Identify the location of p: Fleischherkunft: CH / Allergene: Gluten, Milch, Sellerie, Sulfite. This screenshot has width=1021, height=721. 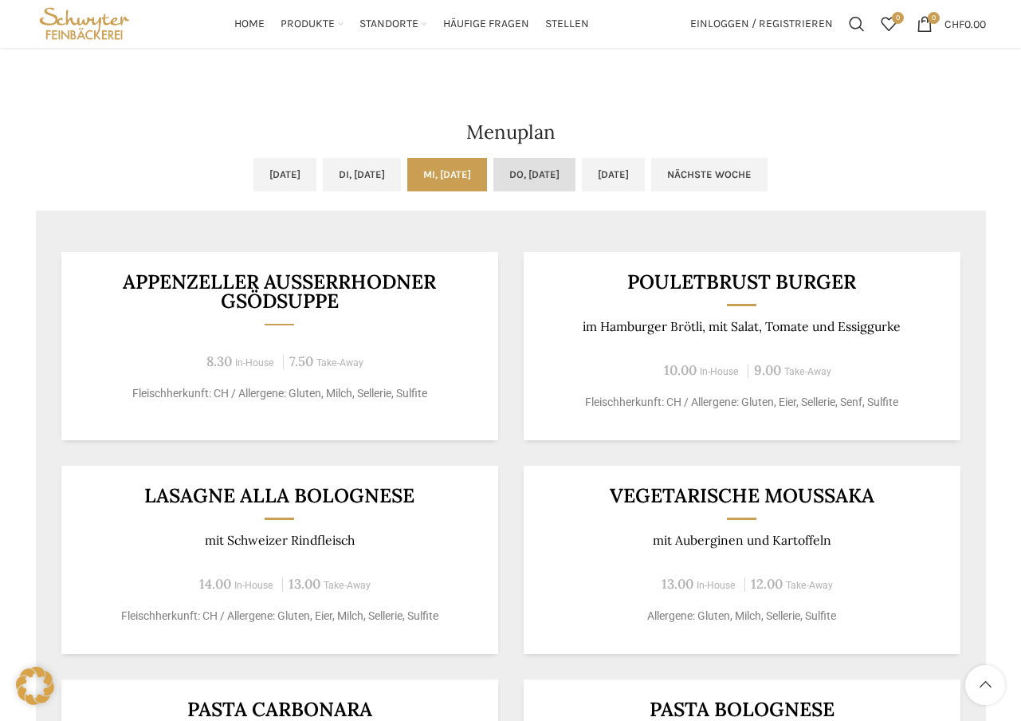
(279, 393).